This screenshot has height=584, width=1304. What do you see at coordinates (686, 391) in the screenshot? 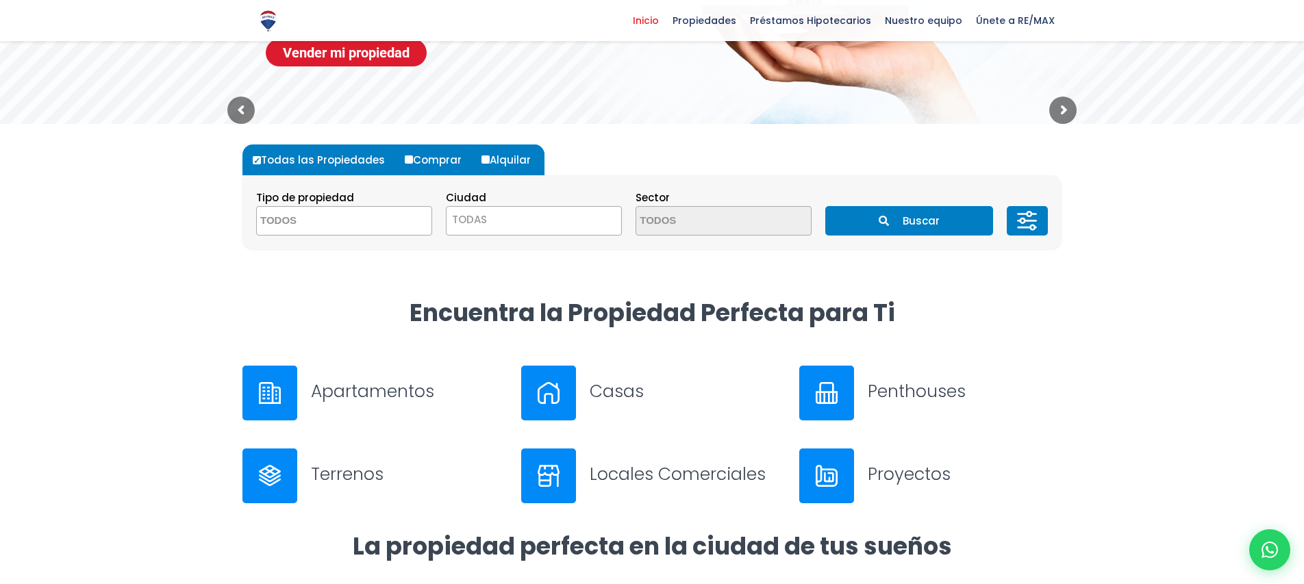
I see `h3: Casas` at bounding box center [686, 391].